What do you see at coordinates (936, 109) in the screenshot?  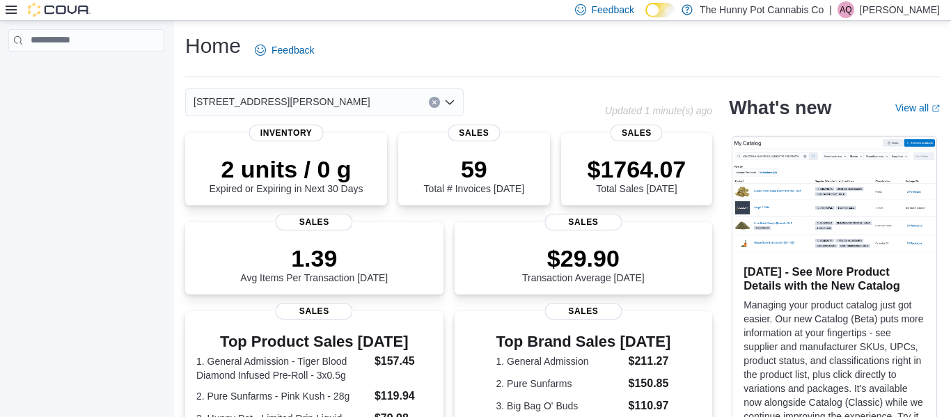 I see `svg: External link` at bounding box center [936, 109].